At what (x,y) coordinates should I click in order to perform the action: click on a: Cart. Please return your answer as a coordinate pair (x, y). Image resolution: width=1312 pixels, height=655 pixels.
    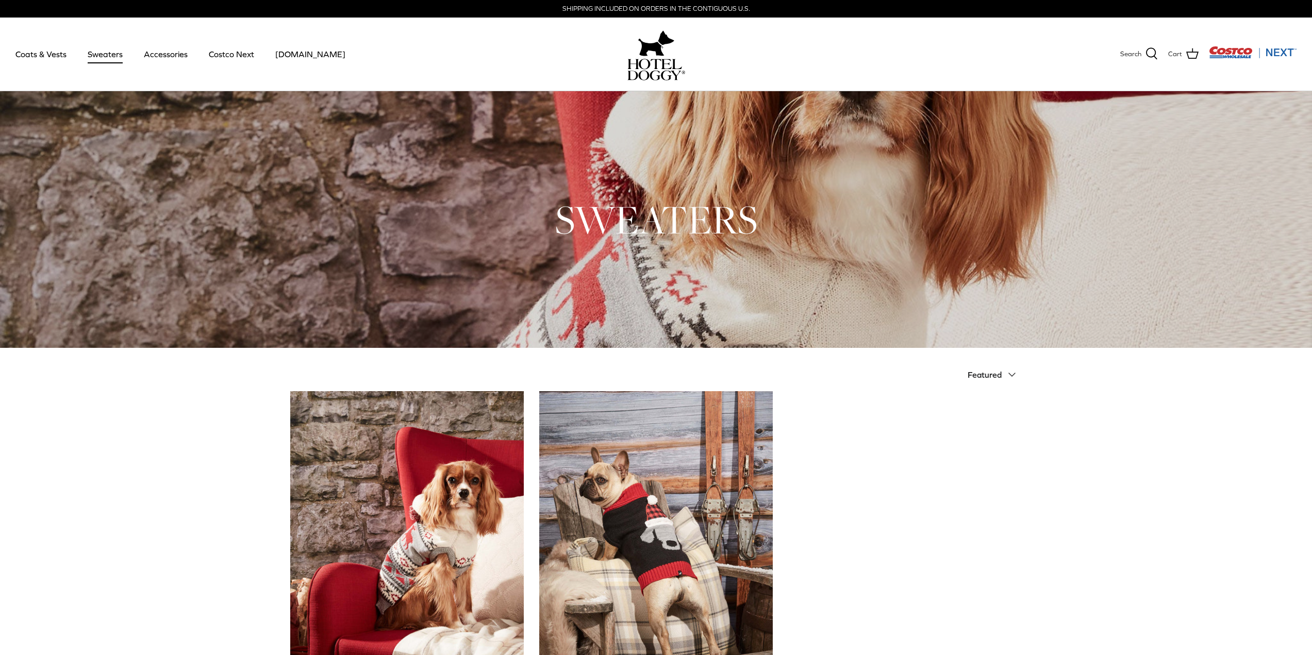
    Looking at the image, I should click on (1183, 54).